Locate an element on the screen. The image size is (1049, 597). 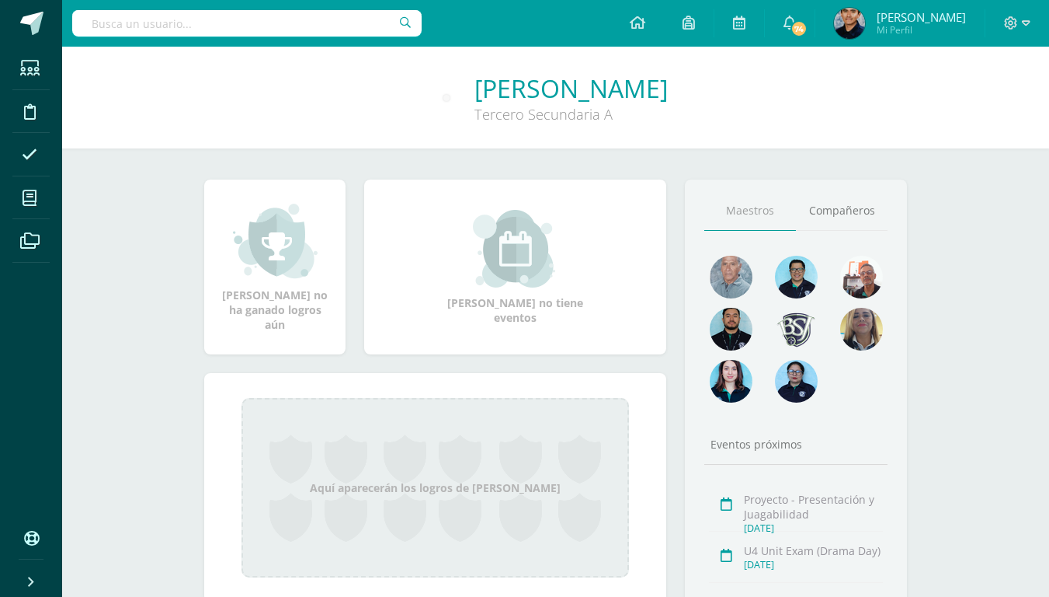
img: aa9857ee84d8eb936f6c1e33e7ea3df6.png is located at coordinates (861, 329).